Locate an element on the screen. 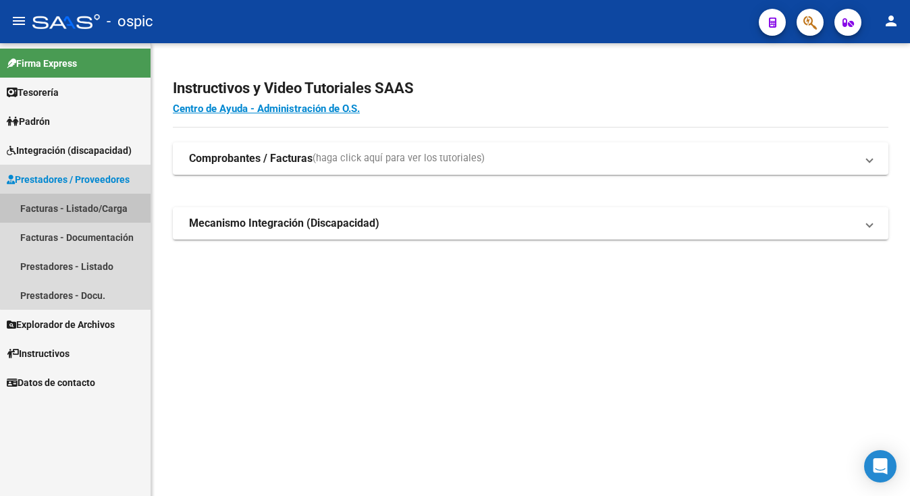  span: Firma Express is located at coordinates (42, 63).